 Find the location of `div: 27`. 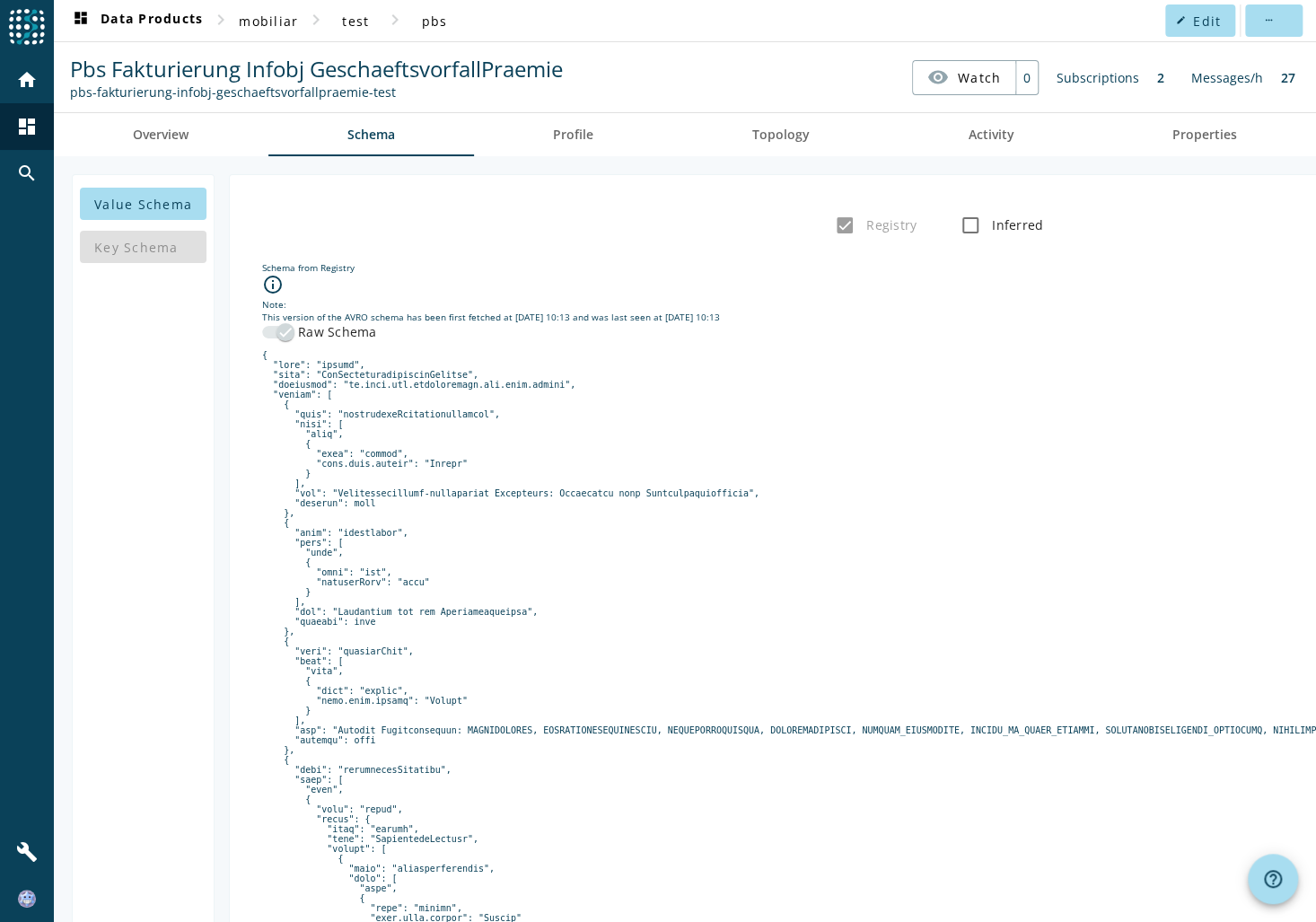

div: 27 is located at coordinates (1288, 77).